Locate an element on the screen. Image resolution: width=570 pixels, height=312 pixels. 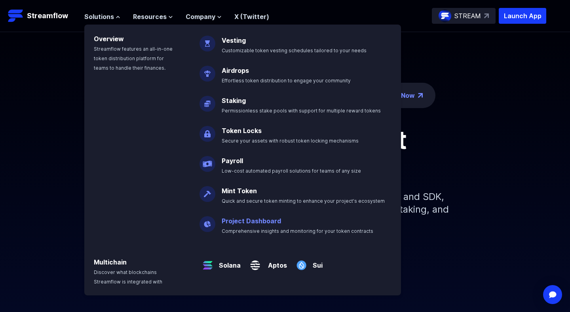
a: Airdrops is located at coordinates (235, 70).